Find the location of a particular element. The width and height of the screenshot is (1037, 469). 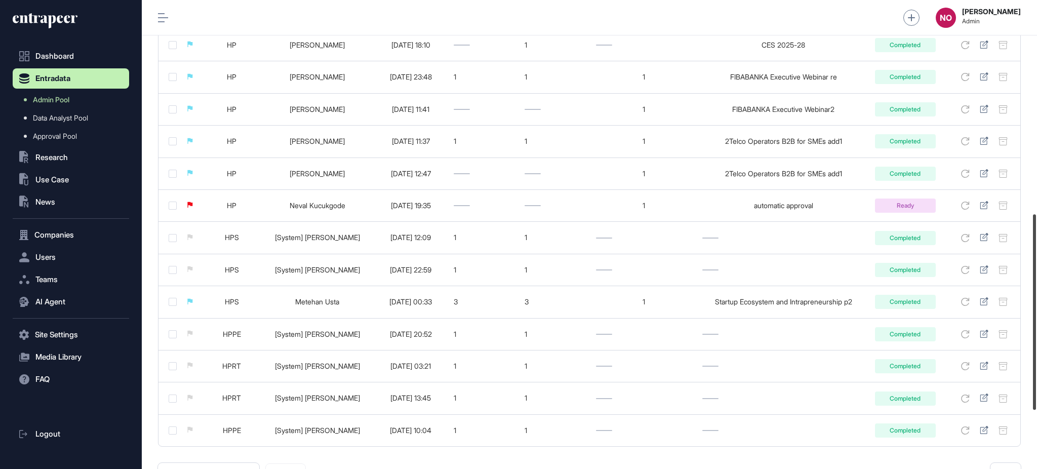

a: HPPE is located at coordinates (232, 430).